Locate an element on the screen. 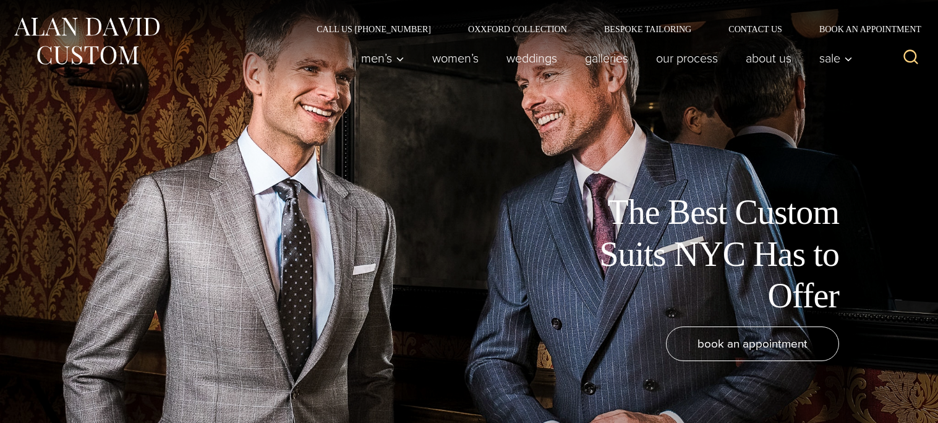  a: Book an Appointment is located at coordinates (863, 29).